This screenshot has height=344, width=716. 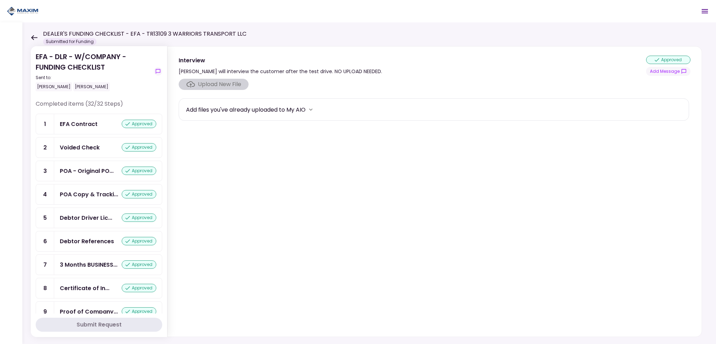 I want to click on div: Voided Check, so click(x=80, y=147).